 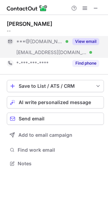 I want to click on button: Find work email, so click(x=55, y=150).